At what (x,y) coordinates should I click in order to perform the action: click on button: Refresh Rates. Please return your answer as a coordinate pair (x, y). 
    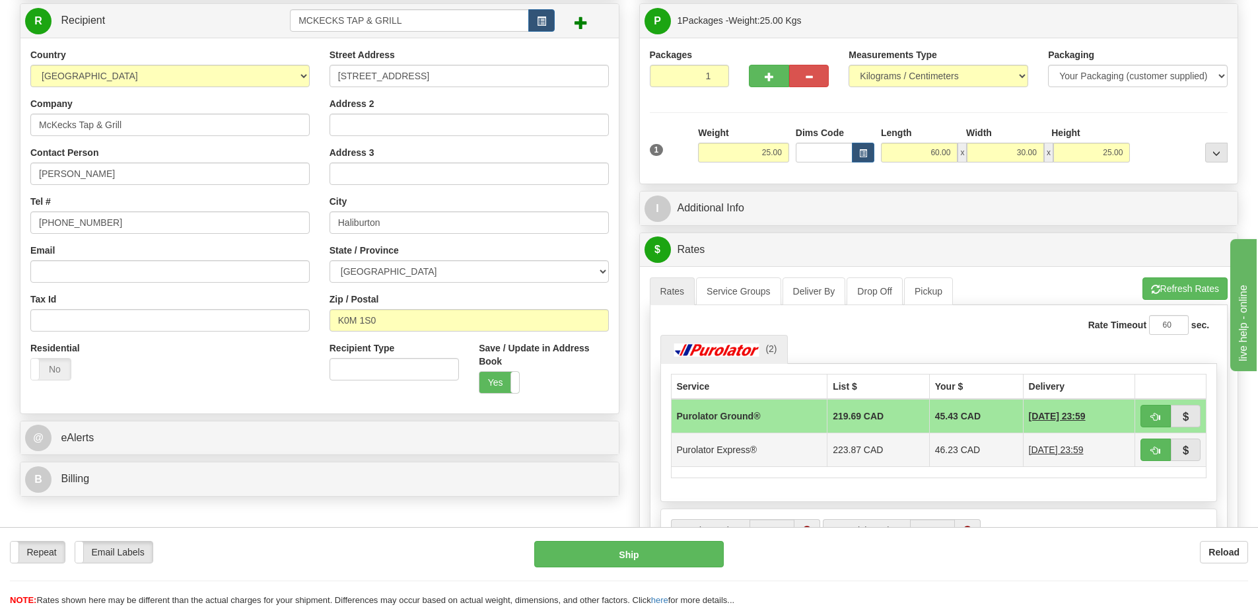
    Looking at the image, I should click on (1185, 289).